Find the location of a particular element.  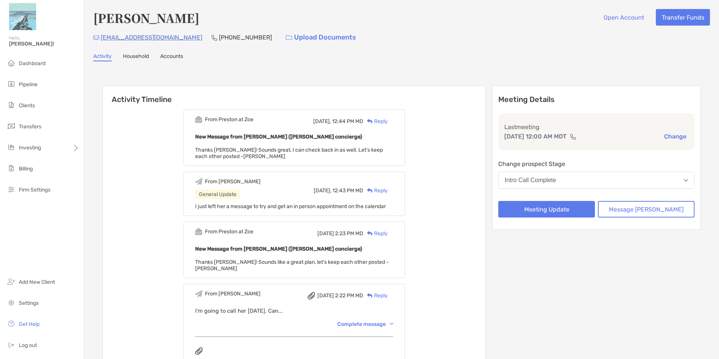

img: button icon is located at coordinates (289, 38).